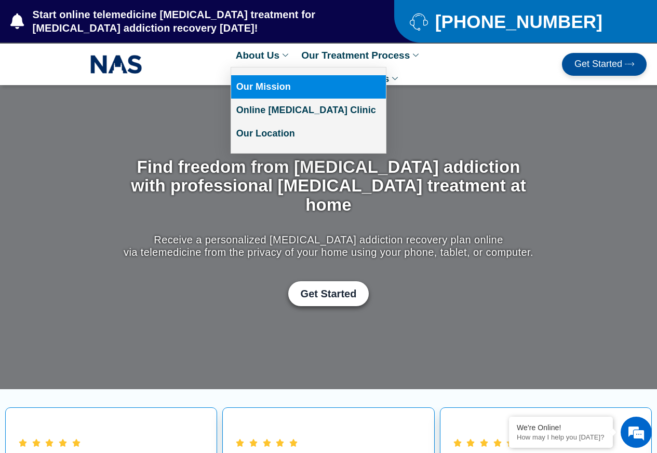 The image size is (657, 453). What do you see at coordinates (561, 437) in the screenshot?
I see `p: How may I help you today?` at bounding box center [561, 437].